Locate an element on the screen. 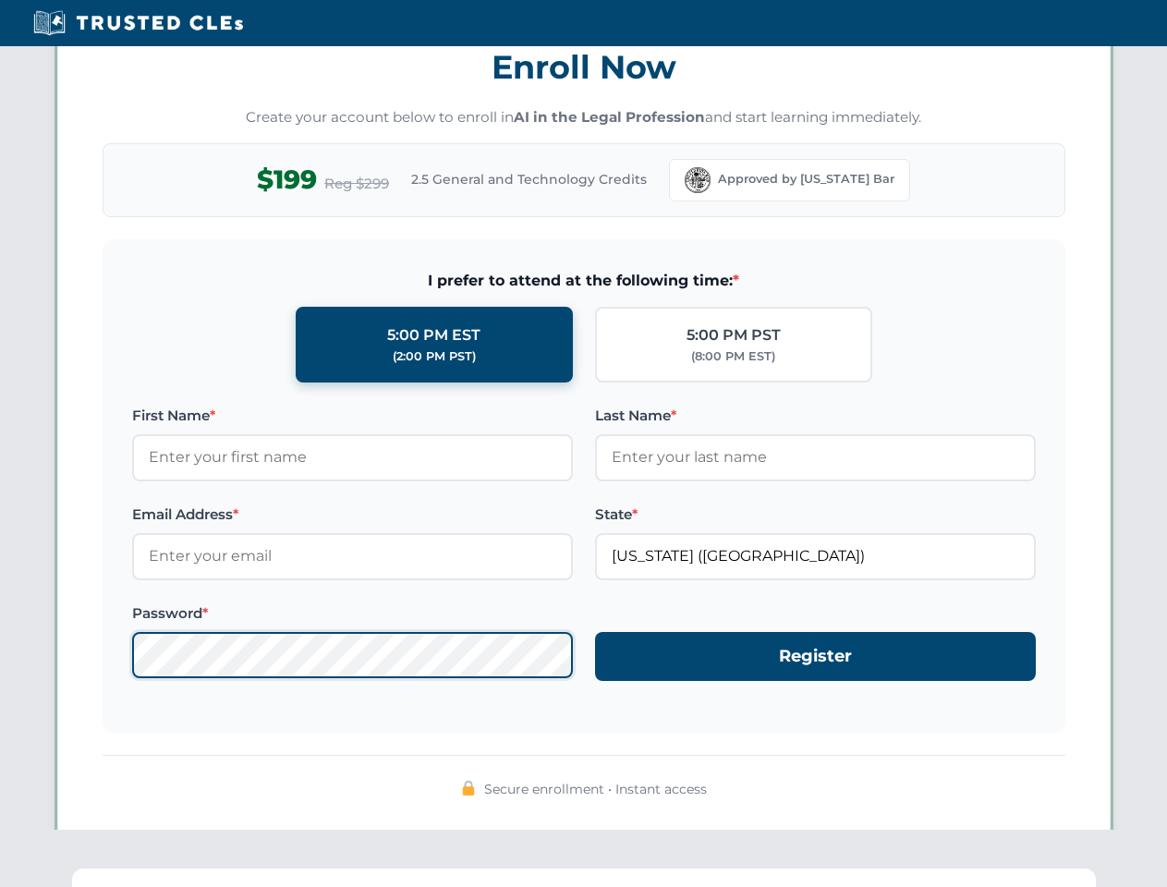 The image size is (1167, 887). input: Enter your first name is located at coordinates (352, 457).